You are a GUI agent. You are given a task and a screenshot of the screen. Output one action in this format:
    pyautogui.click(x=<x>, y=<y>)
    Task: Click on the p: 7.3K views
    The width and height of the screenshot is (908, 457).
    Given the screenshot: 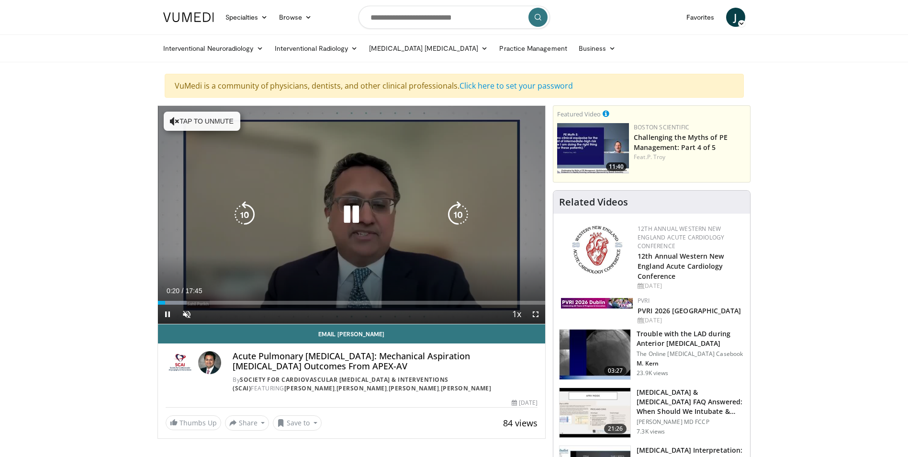 What is the action you would take?
    pyautogui.click(x=650, y=431)
    